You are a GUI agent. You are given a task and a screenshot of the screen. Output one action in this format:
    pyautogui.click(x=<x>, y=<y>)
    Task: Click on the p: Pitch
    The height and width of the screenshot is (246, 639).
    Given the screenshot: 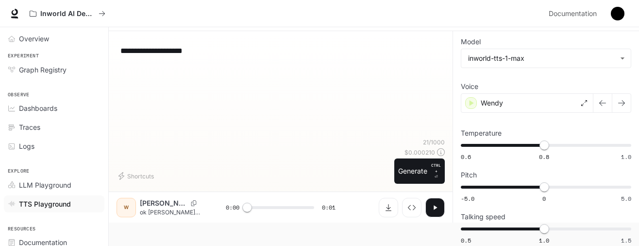 What is the action you would take?
    pyautogui.click(x=469, y=175)
    